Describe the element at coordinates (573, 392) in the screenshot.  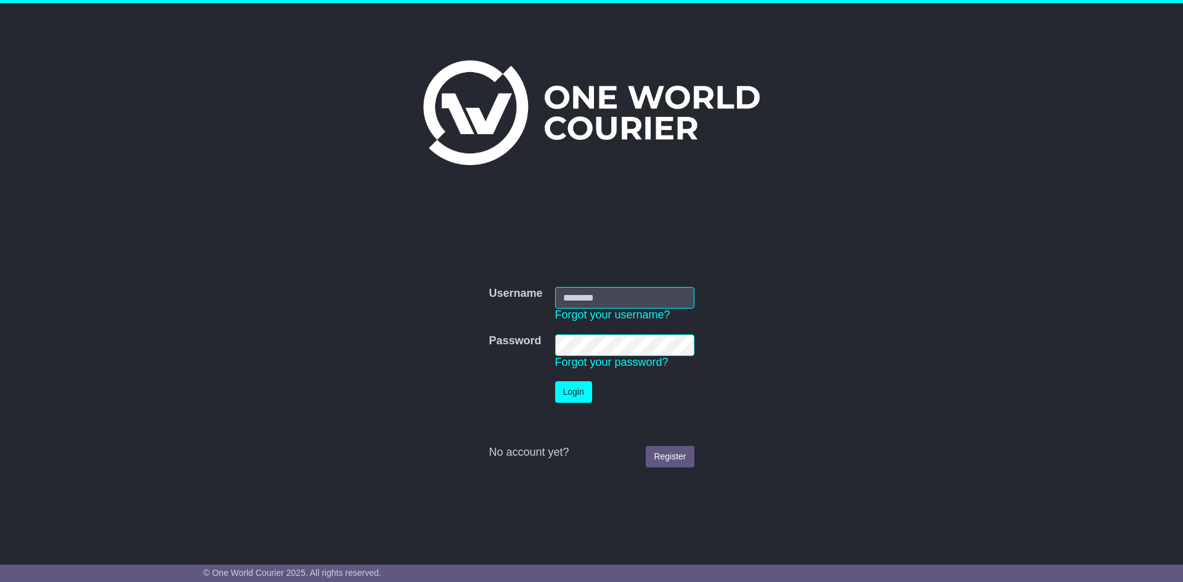
I see `button: Login` at that location.